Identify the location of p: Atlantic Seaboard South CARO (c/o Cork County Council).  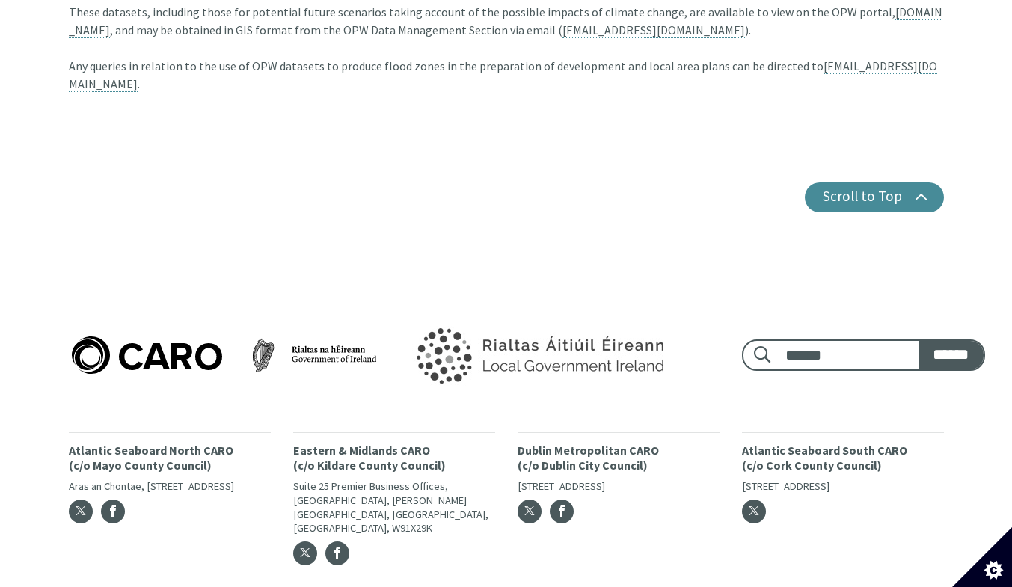
(843, 459).